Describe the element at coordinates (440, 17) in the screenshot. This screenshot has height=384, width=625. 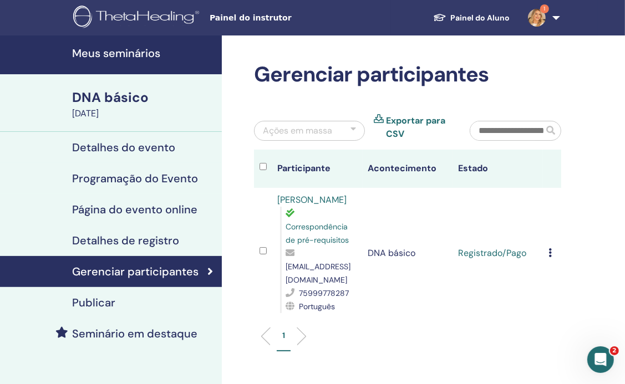
I see `img: graduation-cap-white.svg` at that location.